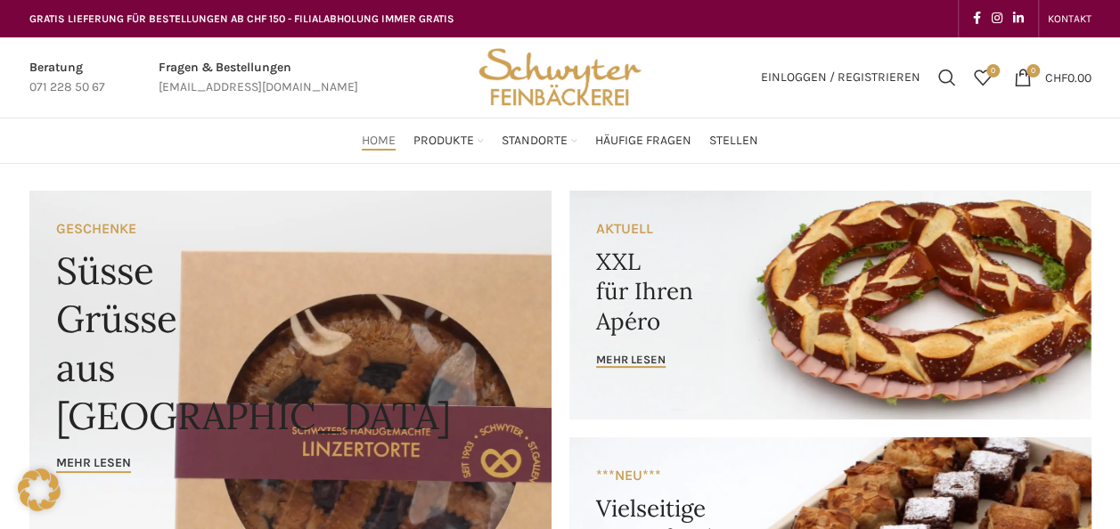  What do you see at coordinates (379, 141) in the screenshot?
I see `span: Home` at bounding box center [379, 141].